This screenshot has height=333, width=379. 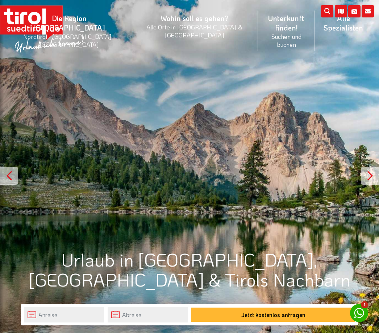 What do you see at coordinates (286, 40) in the screenshot?
I see `small: Suchen und buchen` at bounding box center [286, 40].